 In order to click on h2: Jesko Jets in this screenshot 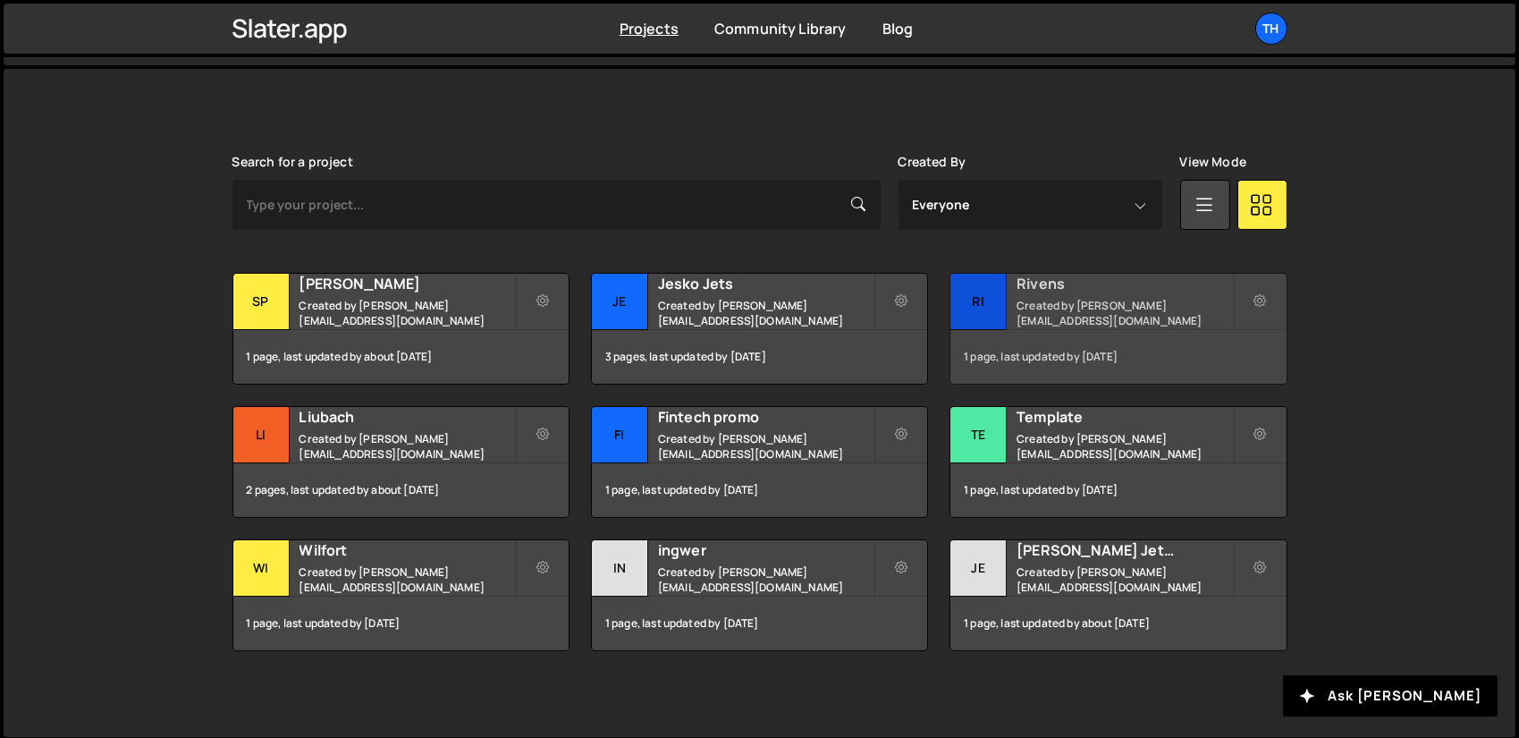, I will do `click(765, 283)`.